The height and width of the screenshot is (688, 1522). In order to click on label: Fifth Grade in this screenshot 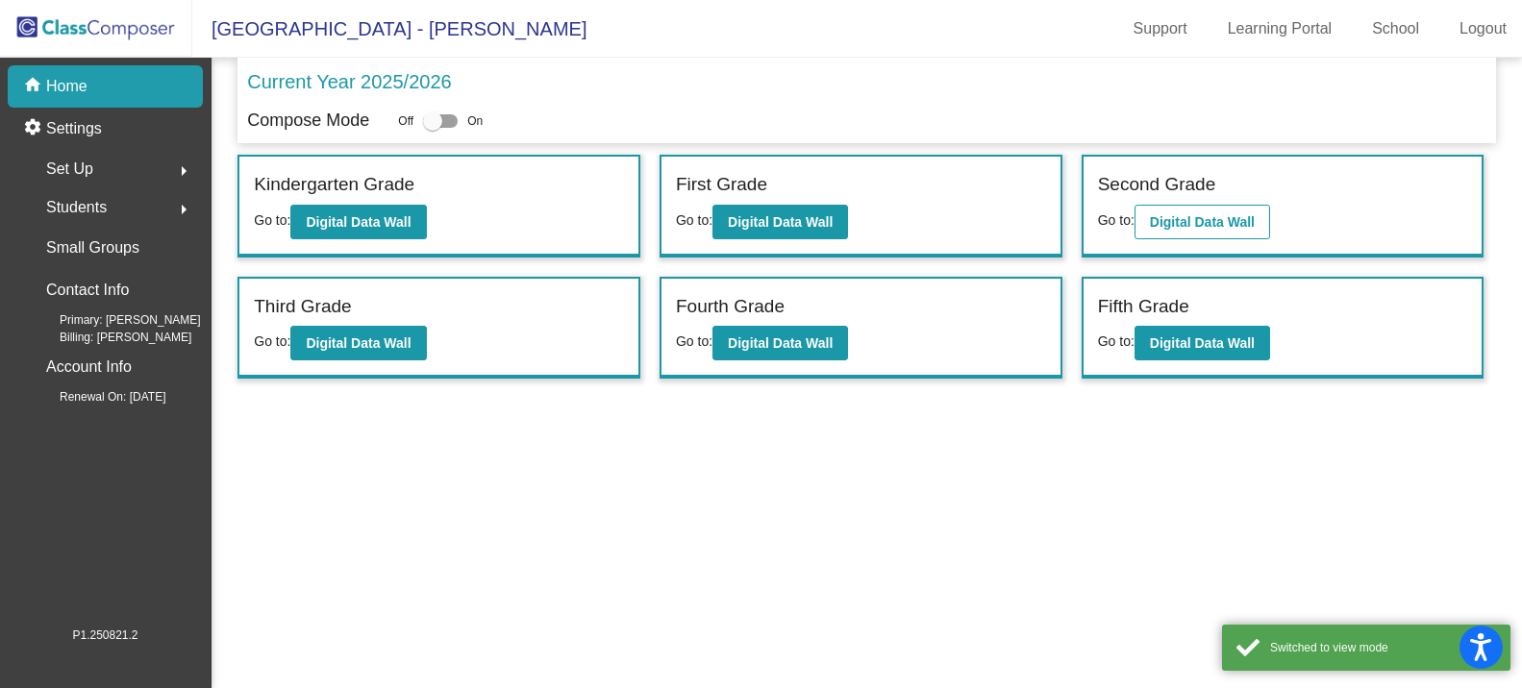, I will do `click(1143, 307)`.